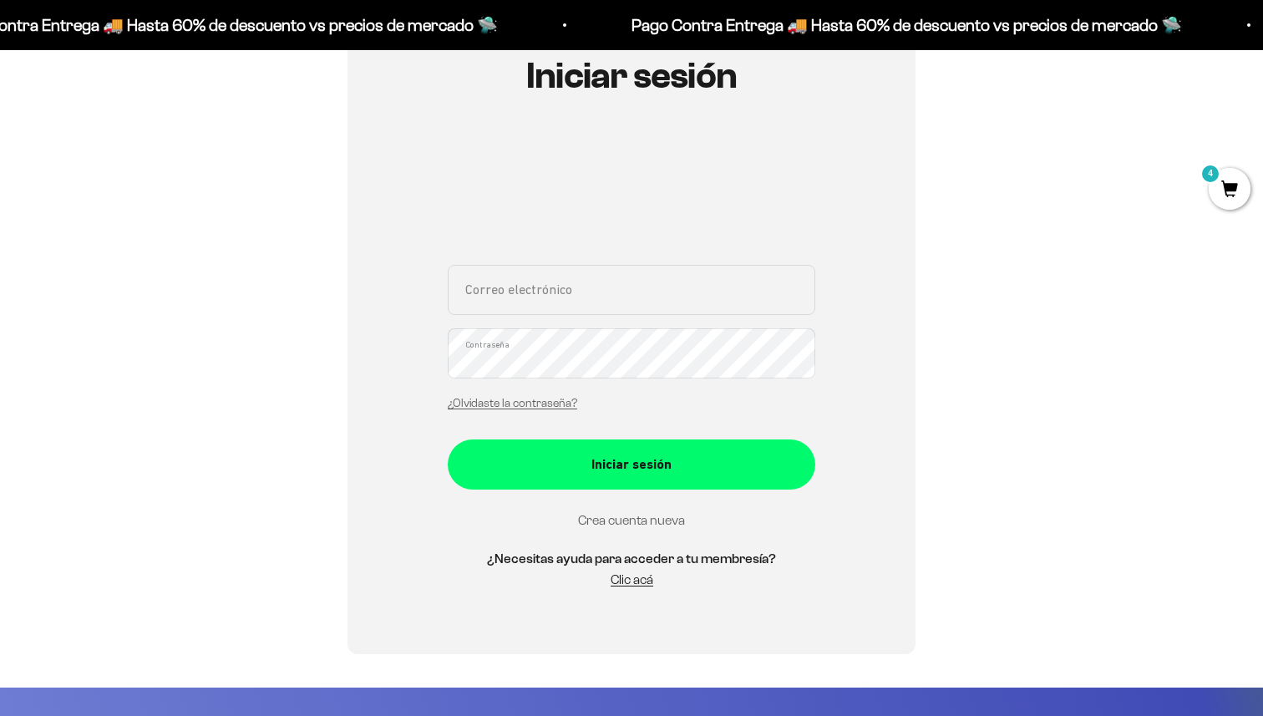 The image size is (1263, 716). I want to click on p: Pago Contra Entrega 🚚 Hasta 60% de descuento vs precios de mercado 🛸, so click(907, 25).